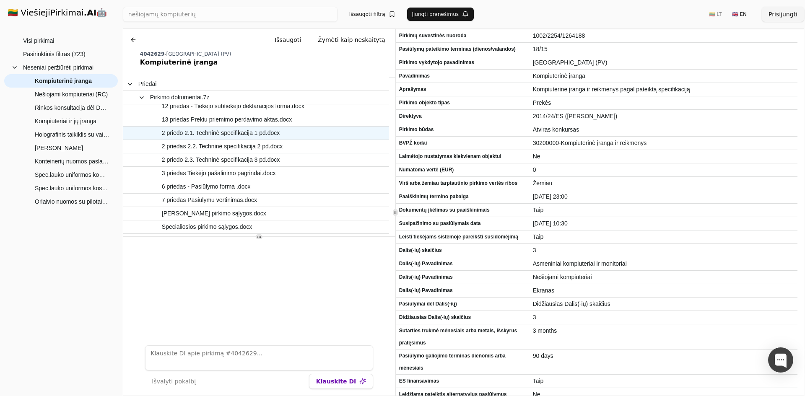 This screenshot has height=396, width=805. What do you see at coordinates (663, 49) in the screenshot?
I see `span: 18/15` at bounding box center [663, 49].